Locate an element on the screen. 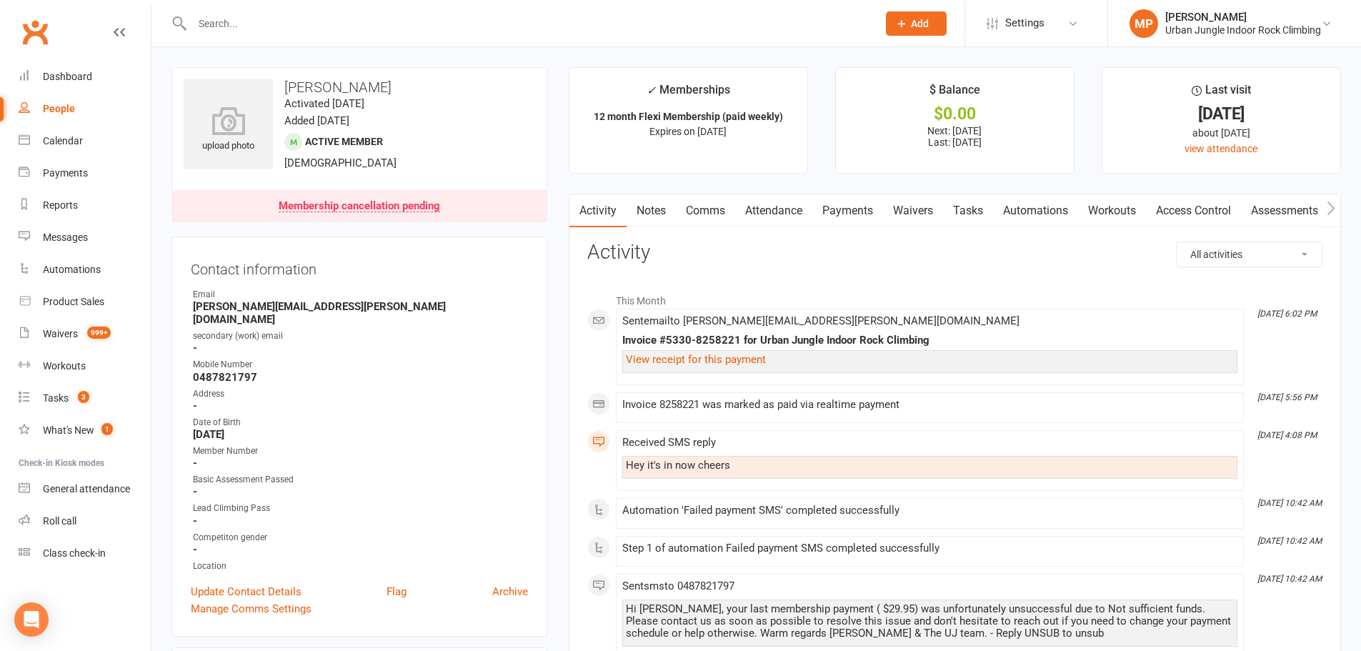 The width and height of the screenshot is (1361, 651). div: MP is located at coordinates (1144, 24).